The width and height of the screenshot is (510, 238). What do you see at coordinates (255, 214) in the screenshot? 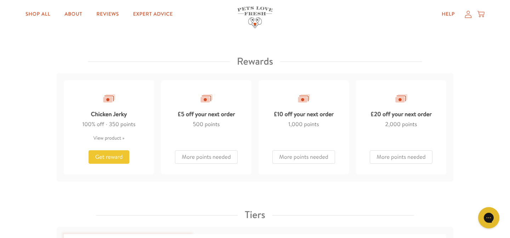
I see `h3: Tiers` at bounding box center [255, 214].